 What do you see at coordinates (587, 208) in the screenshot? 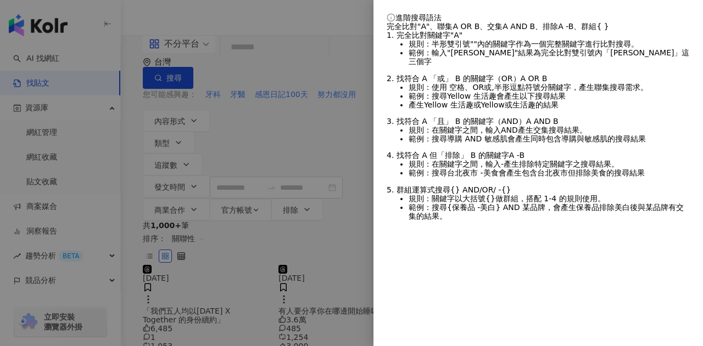
I see `span: 保養品` at bounding box center [587, 208].